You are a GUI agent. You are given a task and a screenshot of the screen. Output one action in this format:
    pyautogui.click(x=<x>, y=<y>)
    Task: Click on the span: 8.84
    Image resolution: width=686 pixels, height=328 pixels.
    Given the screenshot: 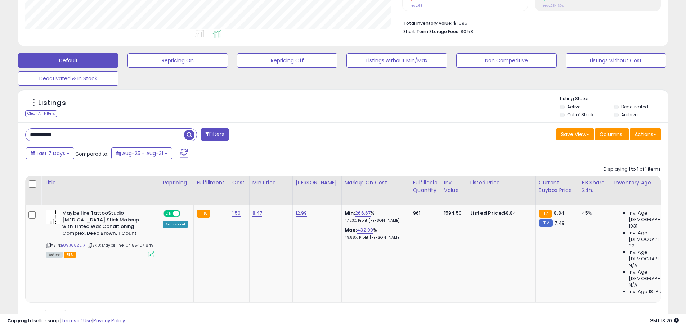 What is the action you would take?
    pyautogui.click(x=559, y=213)
    